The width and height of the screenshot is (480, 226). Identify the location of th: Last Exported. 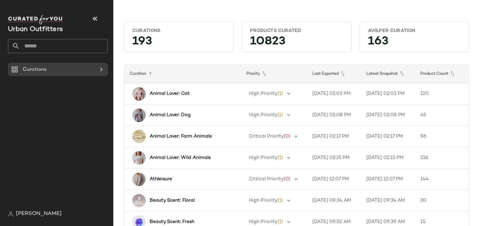
(334, 74).